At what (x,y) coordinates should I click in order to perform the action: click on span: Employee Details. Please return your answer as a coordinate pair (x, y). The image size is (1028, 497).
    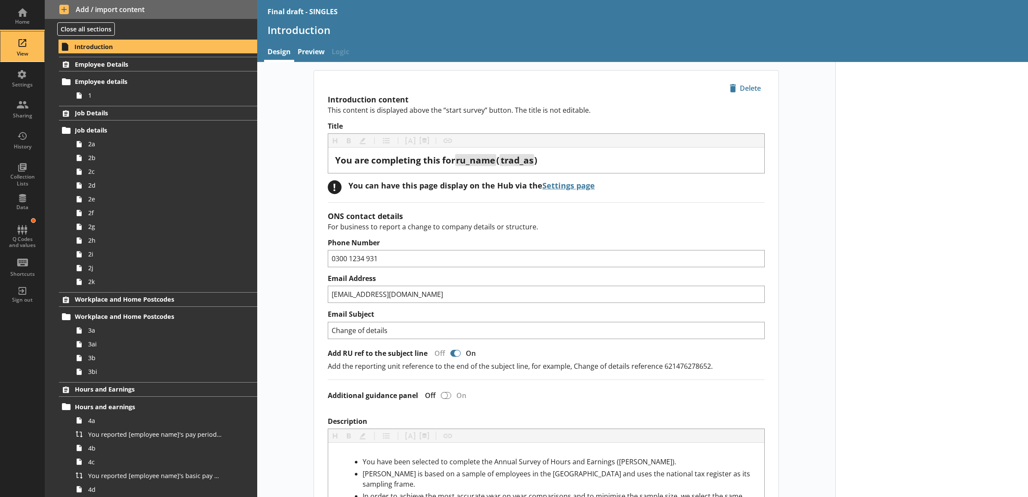
    Looking at the image, I should click on (147, 64).